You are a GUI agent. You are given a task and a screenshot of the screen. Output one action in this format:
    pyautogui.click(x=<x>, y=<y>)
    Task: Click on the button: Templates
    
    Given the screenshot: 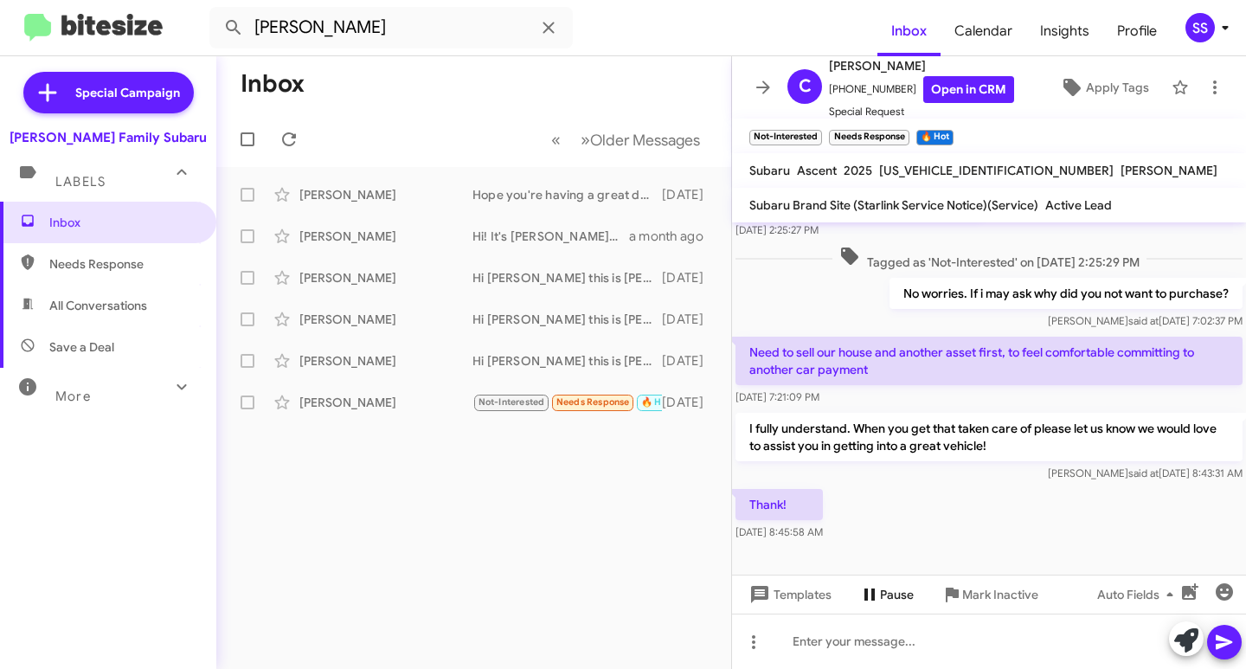 What is the action you would take?
    pyautogui.click(x=788, y=594)
    